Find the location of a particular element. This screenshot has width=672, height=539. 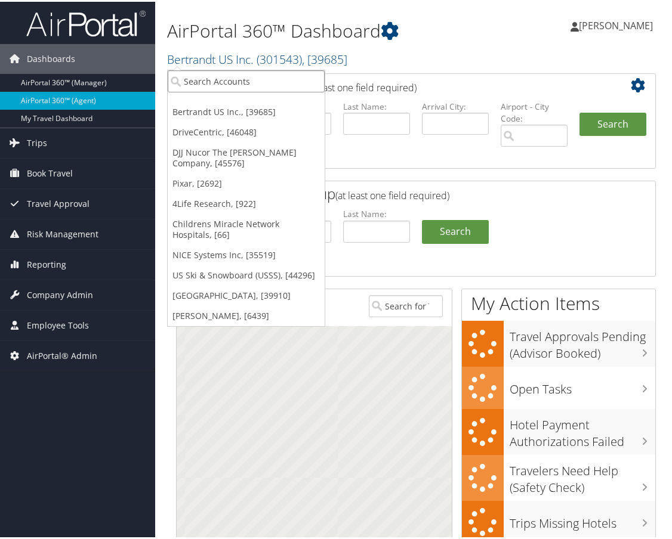

a: Travelers Need Help (Safety Check) is located at coordinates (558, 476).